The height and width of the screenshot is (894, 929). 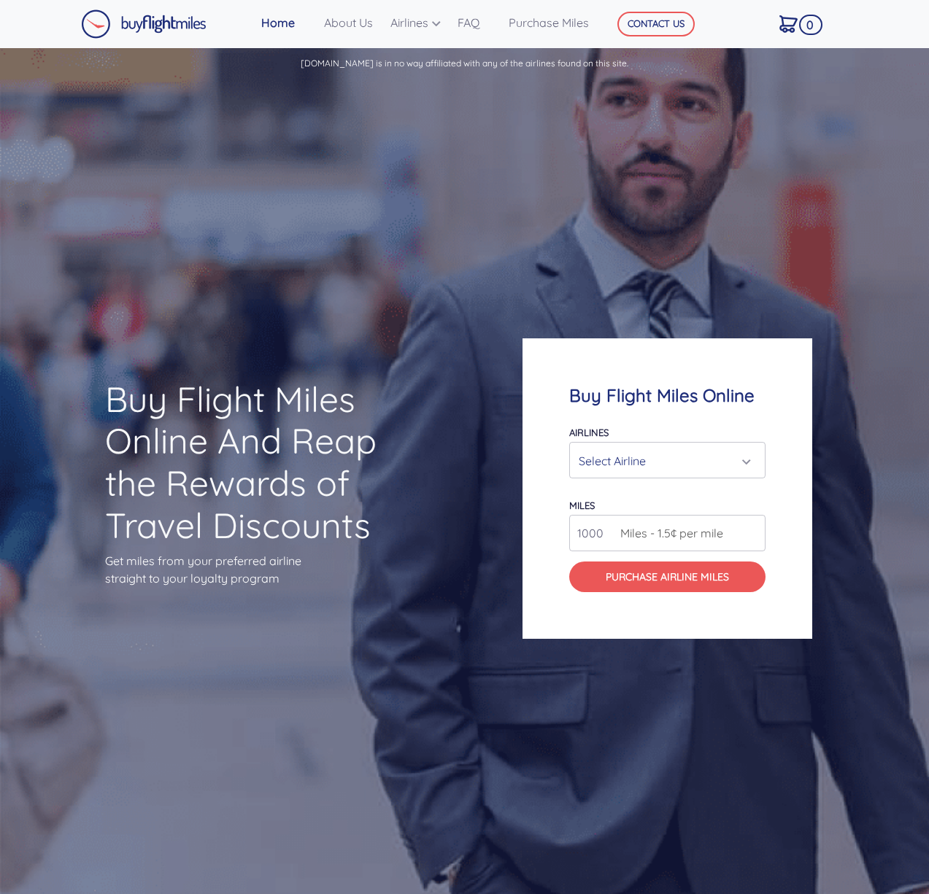 I want to click on div: Select Airline, so click(x=662, y=461).